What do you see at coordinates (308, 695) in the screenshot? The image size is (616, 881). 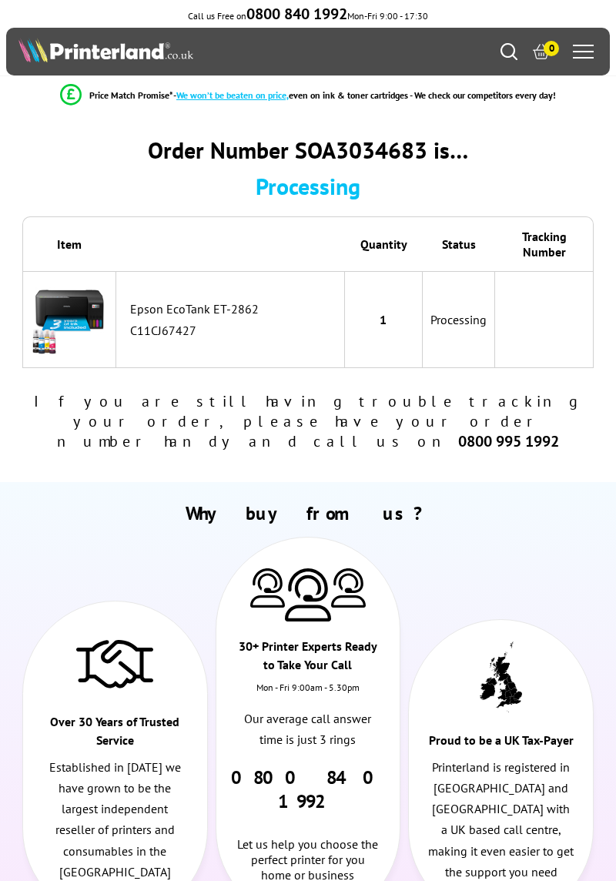 I see `div: Mon - Fri 9:00am - 5.30pm` at bounding box center [308, 695].